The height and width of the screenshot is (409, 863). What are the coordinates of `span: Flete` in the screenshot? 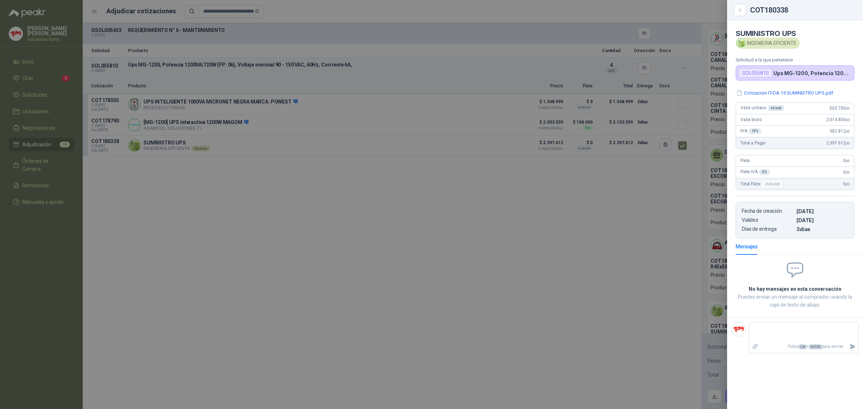 It's located at (745, 161).